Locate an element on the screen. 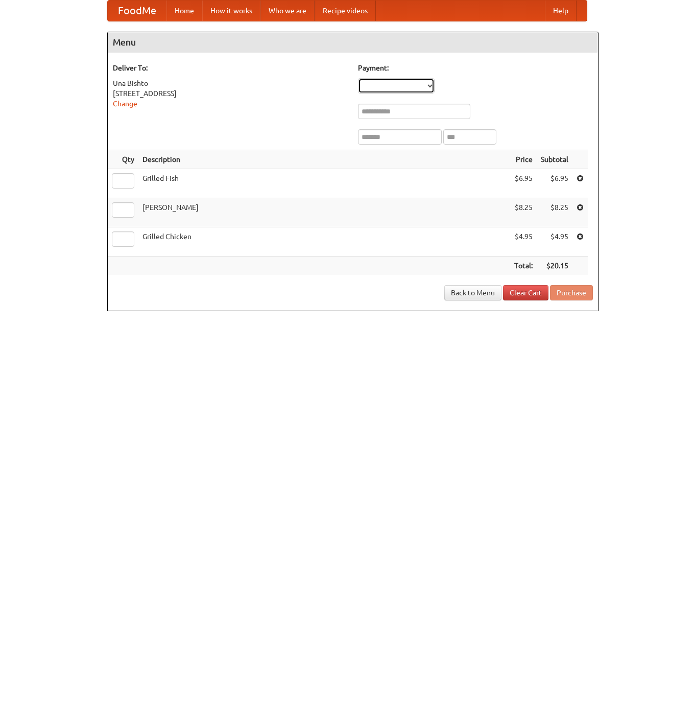  th: Qty is located at coordinates (123, 159).